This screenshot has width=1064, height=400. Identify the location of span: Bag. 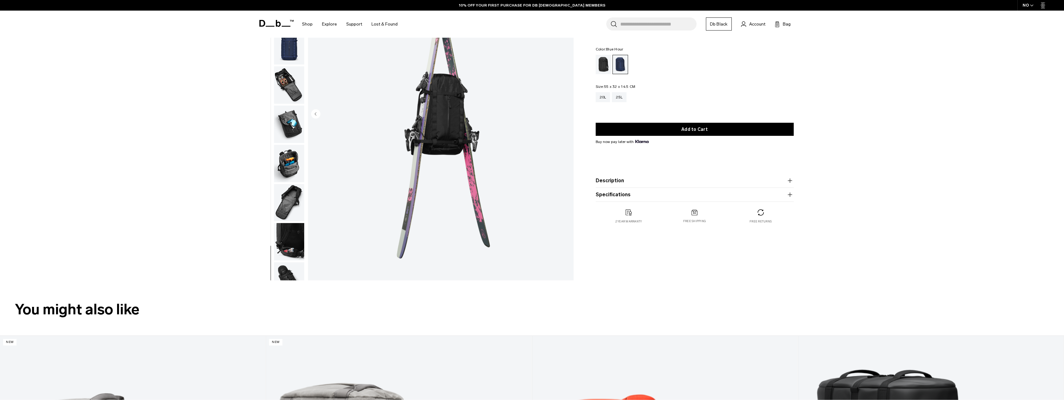
(786, 24).